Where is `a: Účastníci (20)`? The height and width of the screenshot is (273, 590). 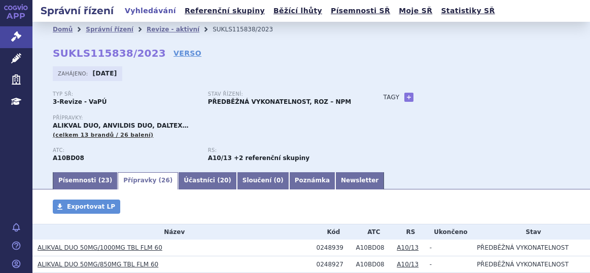
a: Účastníci (20) is located at coordinates (207, 181).